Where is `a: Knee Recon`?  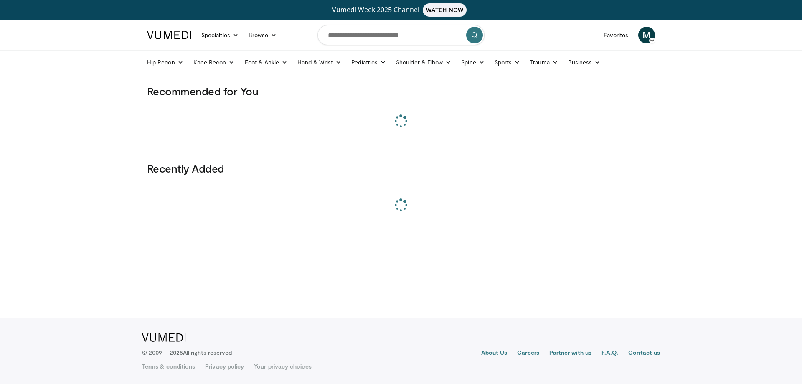
a: Knee Recon is located at coordinates (214, 62).